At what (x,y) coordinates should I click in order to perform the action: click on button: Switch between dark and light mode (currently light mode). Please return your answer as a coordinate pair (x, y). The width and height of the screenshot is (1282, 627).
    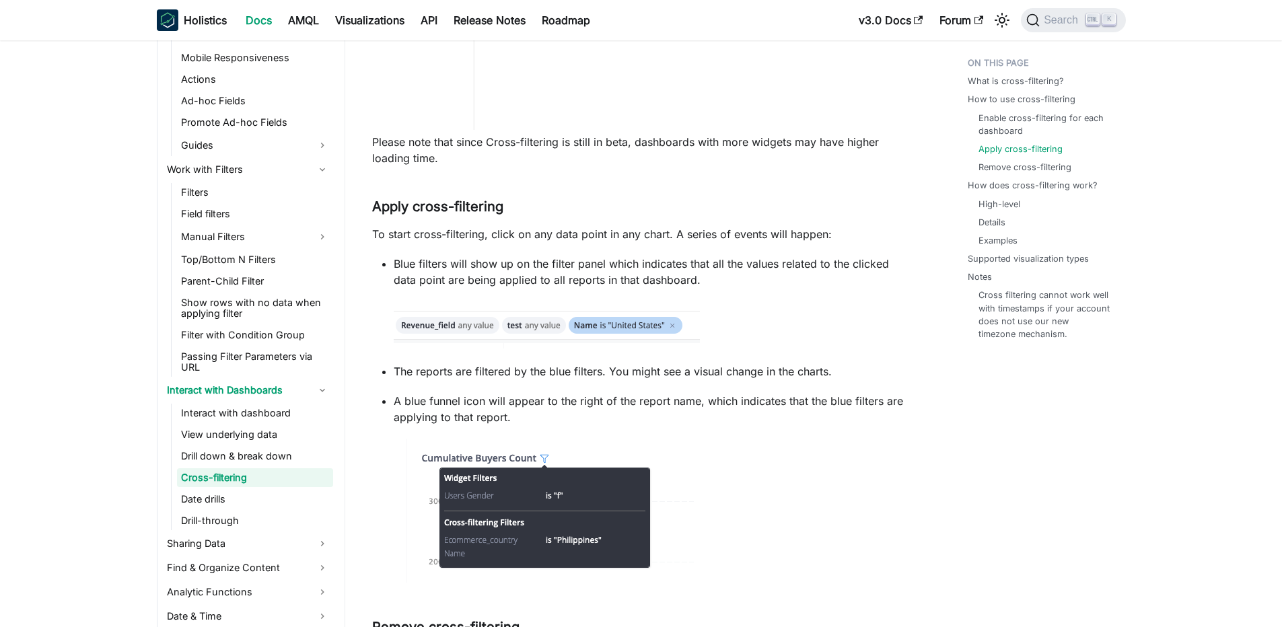
    Looking at the image, I should click on (1002, 20).